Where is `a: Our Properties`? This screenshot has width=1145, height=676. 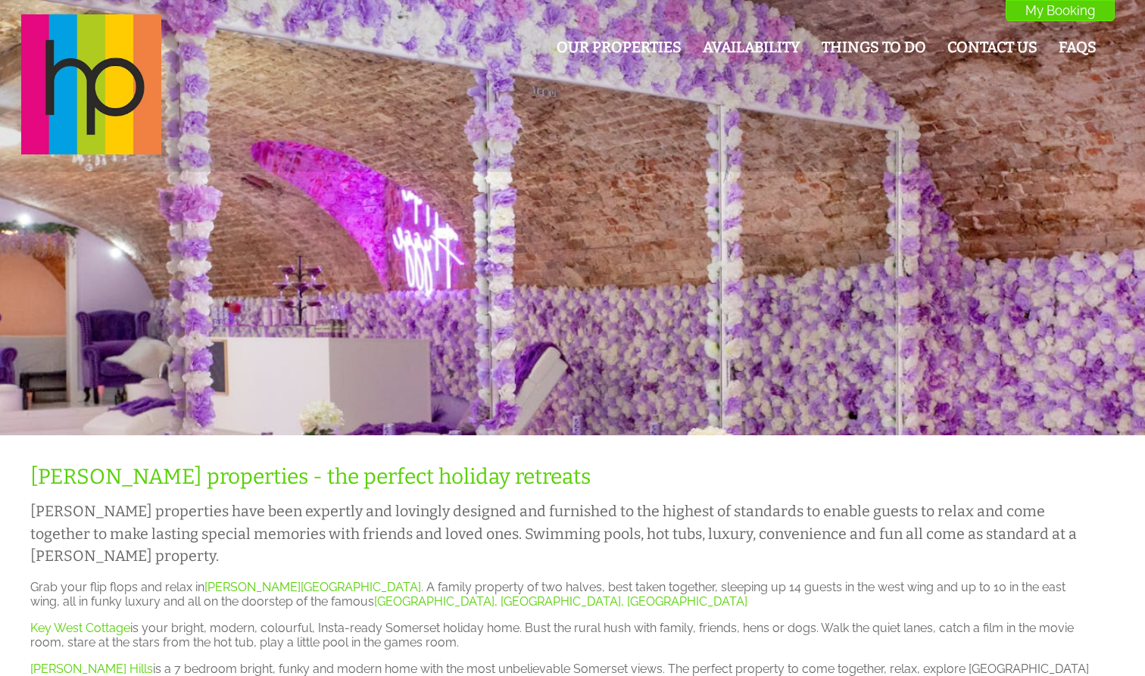 a: Our Properties is located at coordinates (619, 47).